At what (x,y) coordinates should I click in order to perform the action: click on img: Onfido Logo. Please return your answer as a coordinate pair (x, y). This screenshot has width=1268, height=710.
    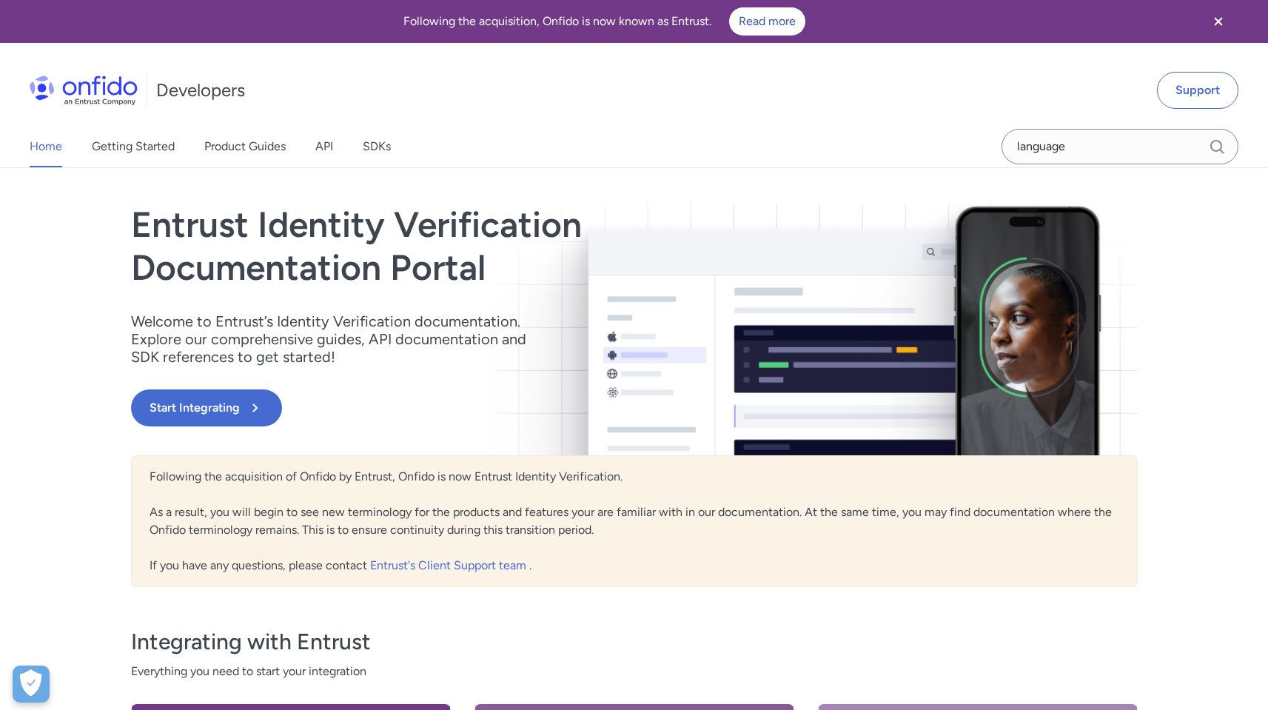
    Looking at the image, I should click on (84, 90).